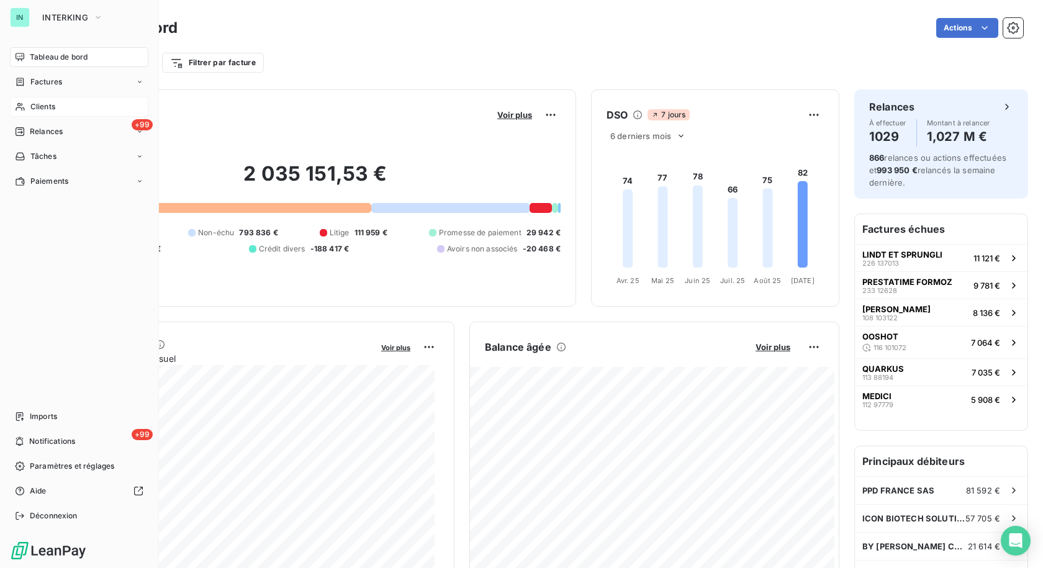 The image size is (1043, 568). I want to click on span: 113 88194, so click(878, 378).